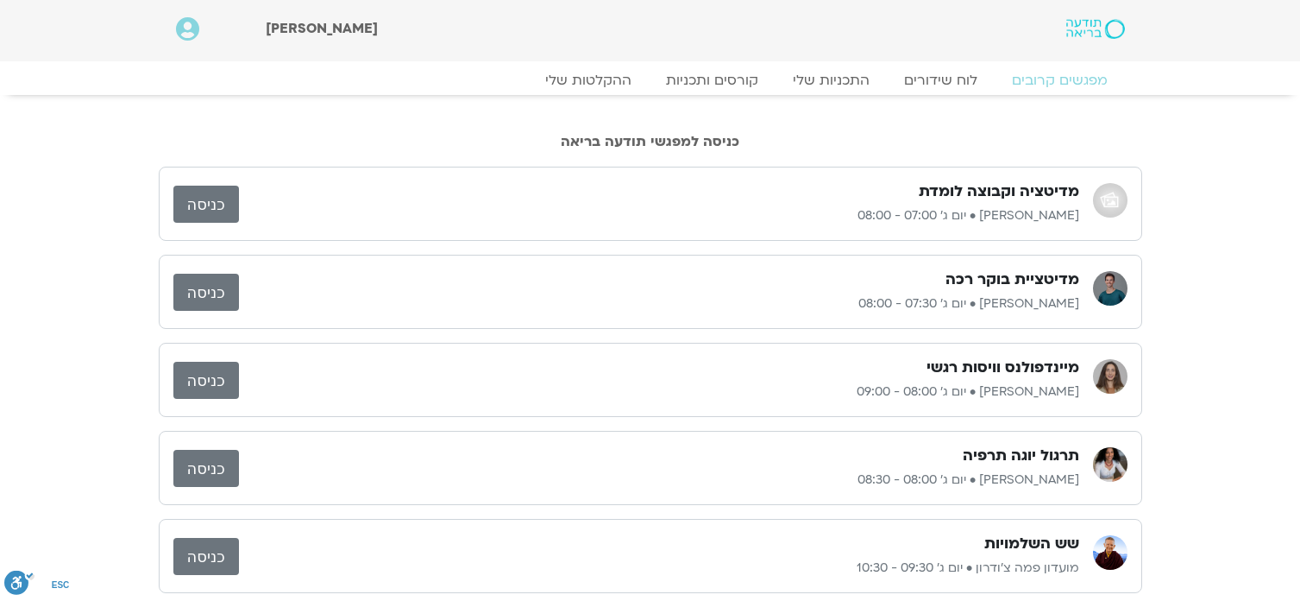 The height and width of the screenshot is (601, 1300). What do you see at coordinates (999, 192) in the screenshot?
I see `h3: מדיטציה וקבוצה לומדת` at bounding box center [999, 192].